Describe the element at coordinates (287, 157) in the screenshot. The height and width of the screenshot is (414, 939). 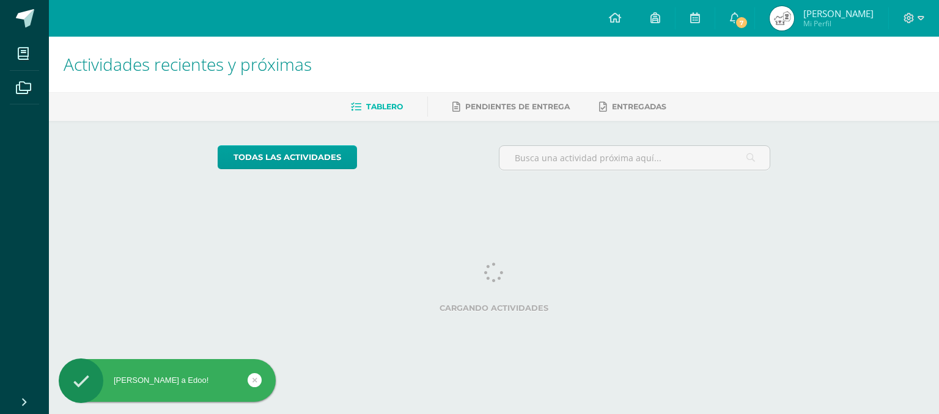
I see `a: todas las Actividades` at that location.